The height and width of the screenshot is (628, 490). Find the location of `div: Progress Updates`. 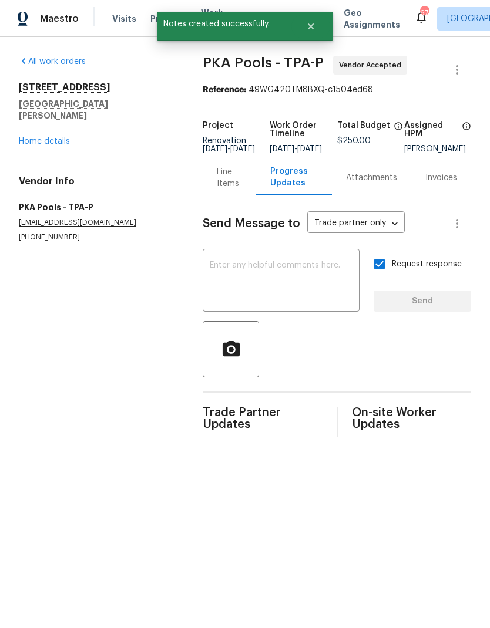

div: Progress Updates is located at coordinates (294, 177).